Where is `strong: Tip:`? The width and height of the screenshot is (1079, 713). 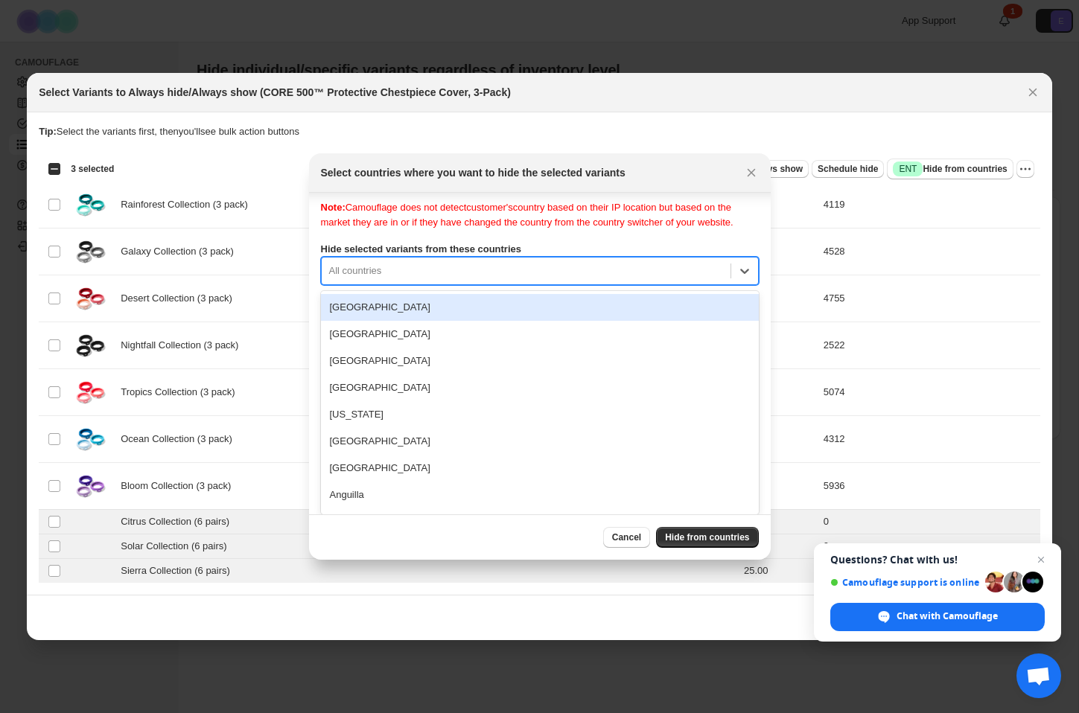
strong: Tip: is located at coordinates (48, 131).